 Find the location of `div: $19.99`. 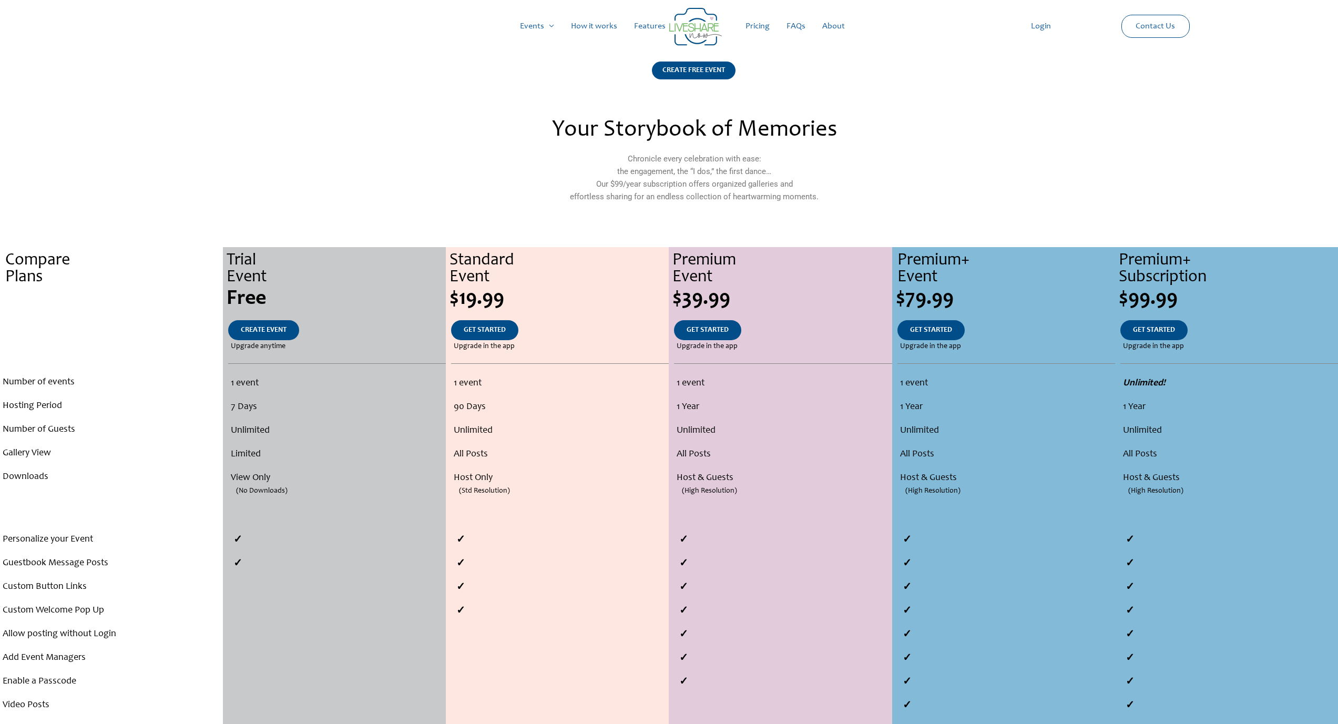

div: $19.99 is located at coordinates (559, 299).